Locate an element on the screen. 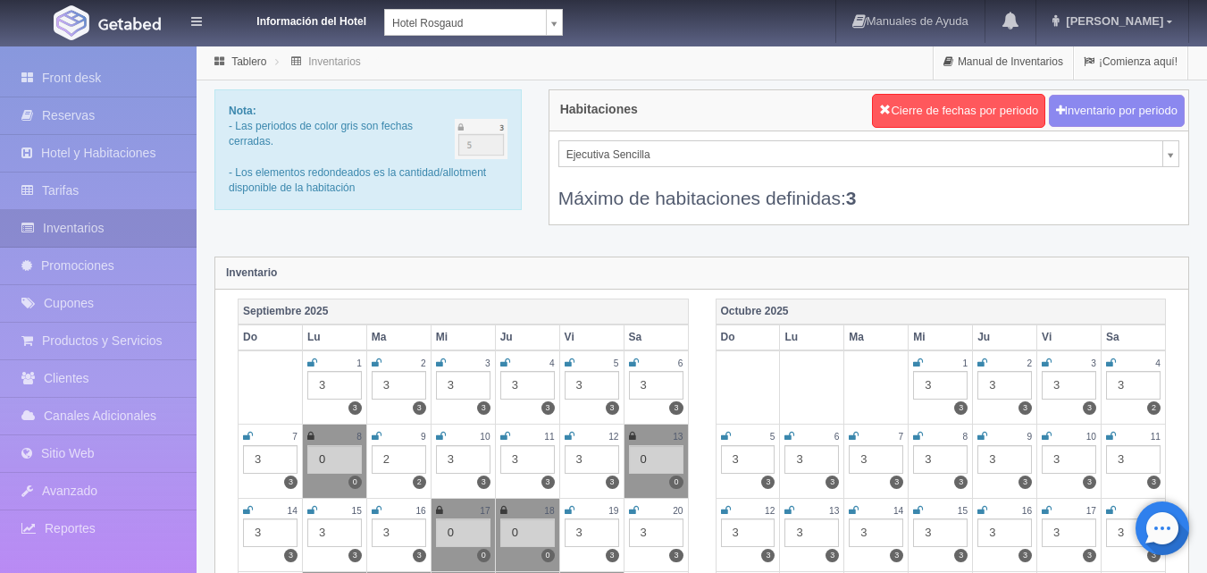  th: Vi is located at coordinates (591, 337).